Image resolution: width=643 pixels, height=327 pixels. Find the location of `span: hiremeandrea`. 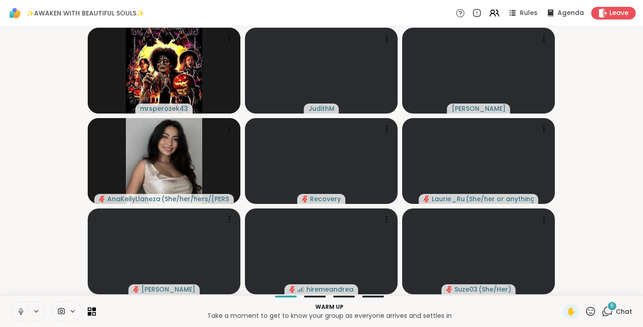

span: hiremeandrea is located at coordinates (330, 289).